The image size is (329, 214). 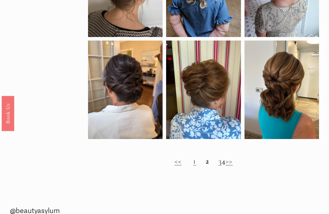 What do you see at coordinates (8, 113) in the screenshot?
I see `a: Book Us` at bounding box center [8, 113].